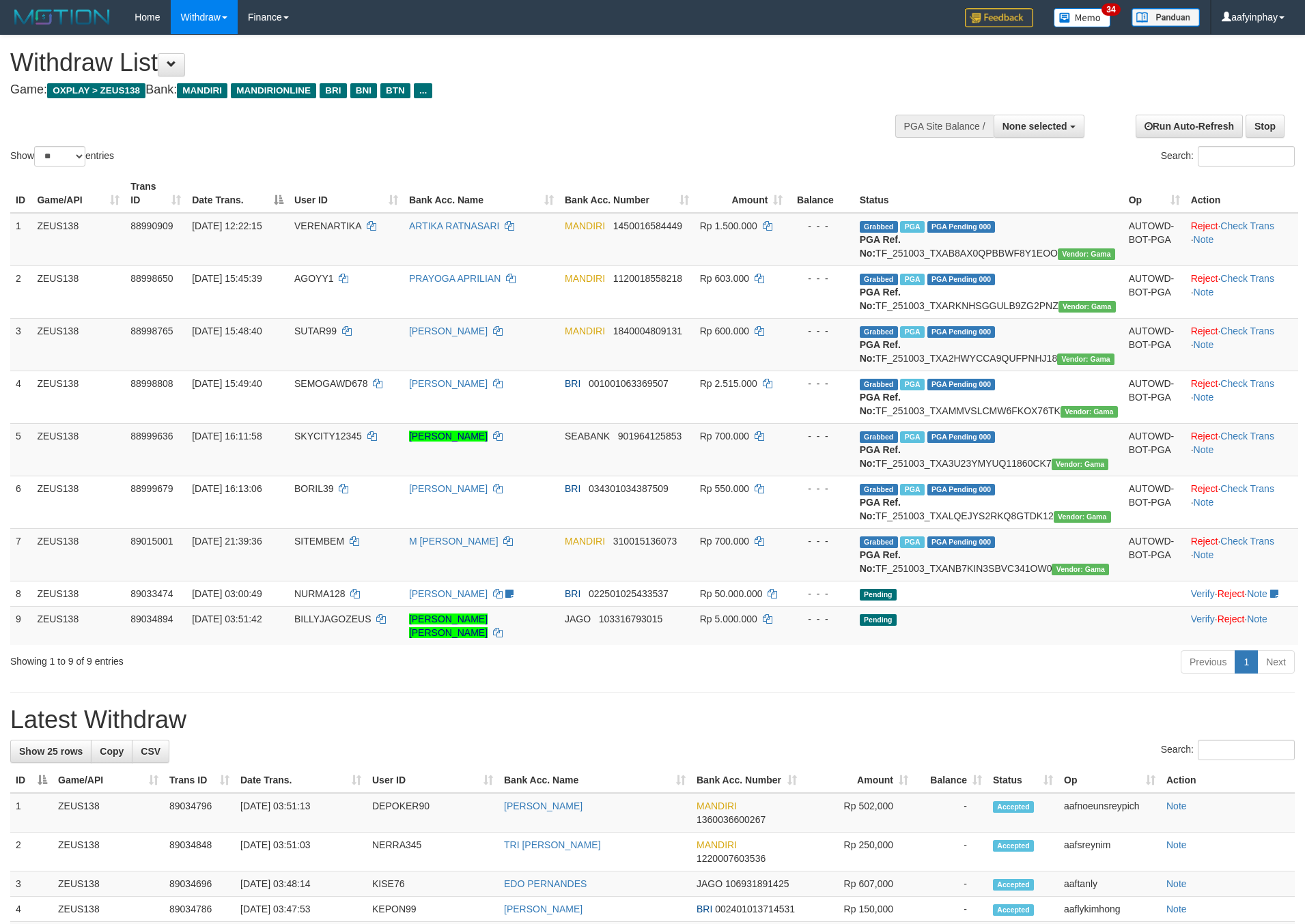  Describe the element at coordinates (199, 909) in the screenshot. I see `td: 89034786` at that location.